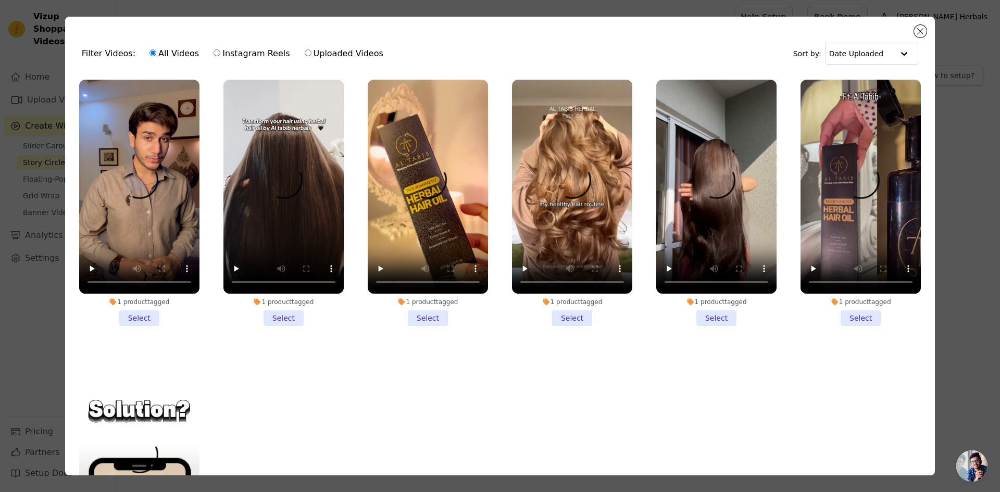 This screenshot has height=492, width=1000. What do you see at coordinates (174, 54) in the screenshot?
I see `label: All Videos` at bounding box center [174, 54].